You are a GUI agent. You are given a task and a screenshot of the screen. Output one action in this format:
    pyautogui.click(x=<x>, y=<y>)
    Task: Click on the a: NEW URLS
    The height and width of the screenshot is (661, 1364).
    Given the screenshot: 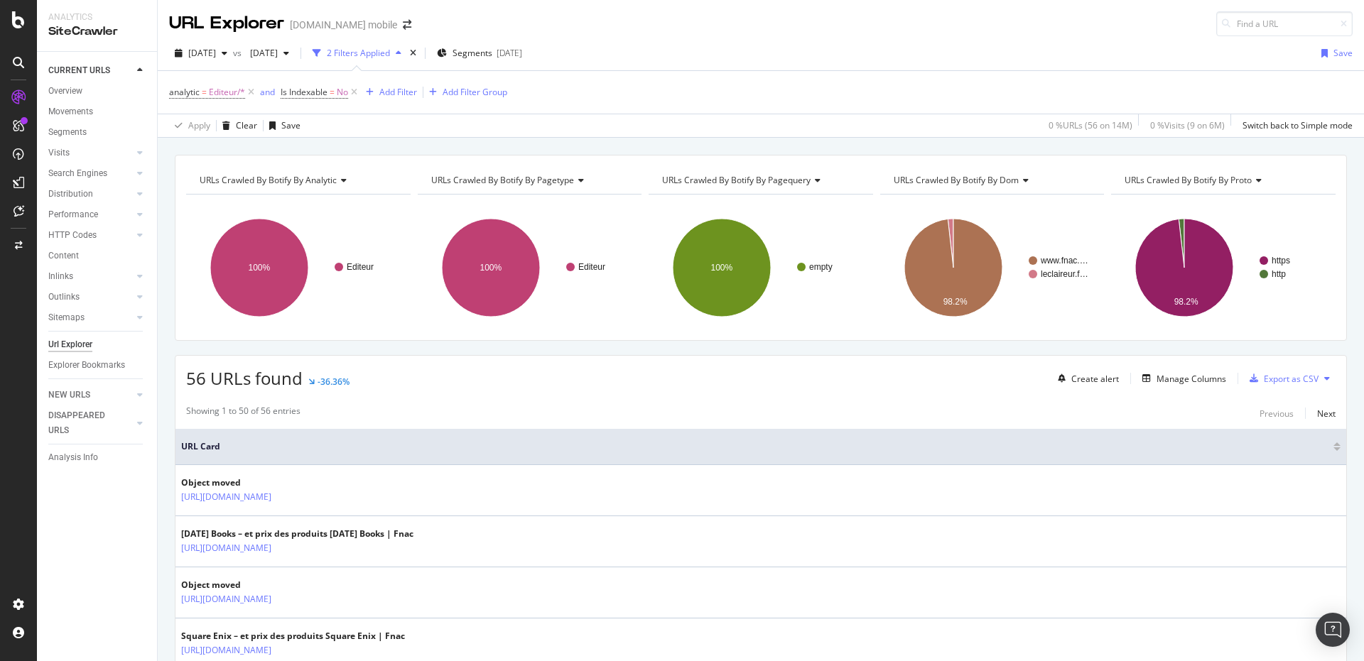 What is the action you would take?
    pyautogui.click(x=90, y=395)
    